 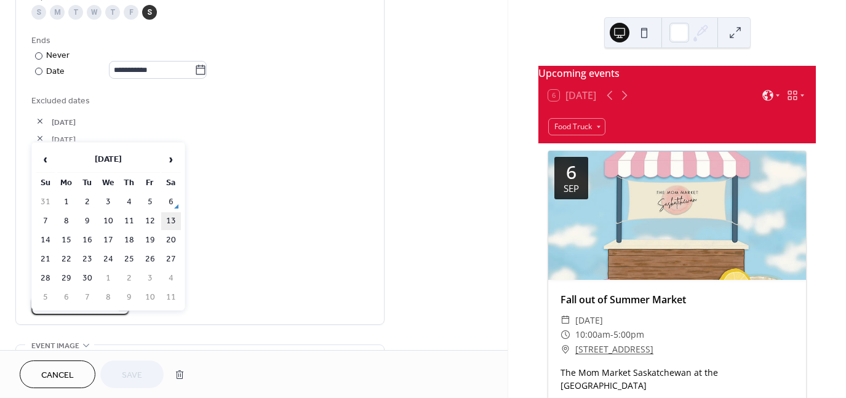 What do you see at coordinates (87, 259) in the screenshot?
I see `td: 23` at bounding box center [87, 259].